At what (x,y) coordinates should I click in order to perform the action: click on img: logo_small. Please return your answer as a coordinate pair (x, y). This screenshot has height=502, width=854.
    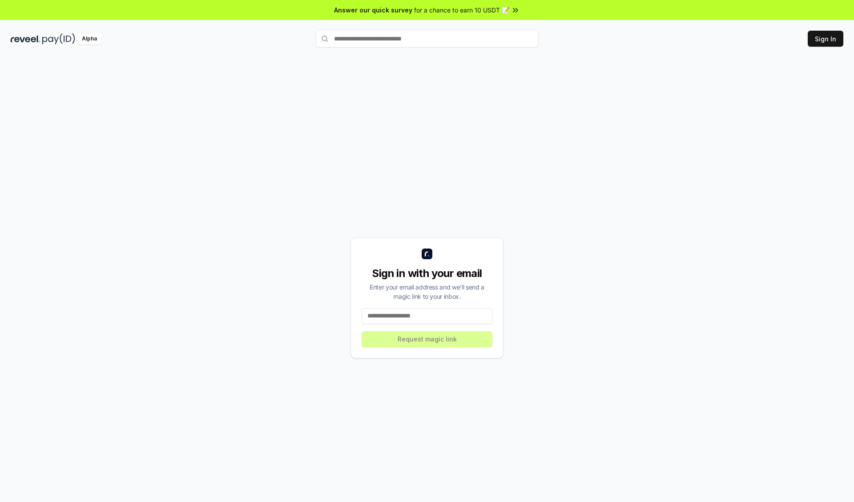
    Looking at the image, I should click on (427, 254).